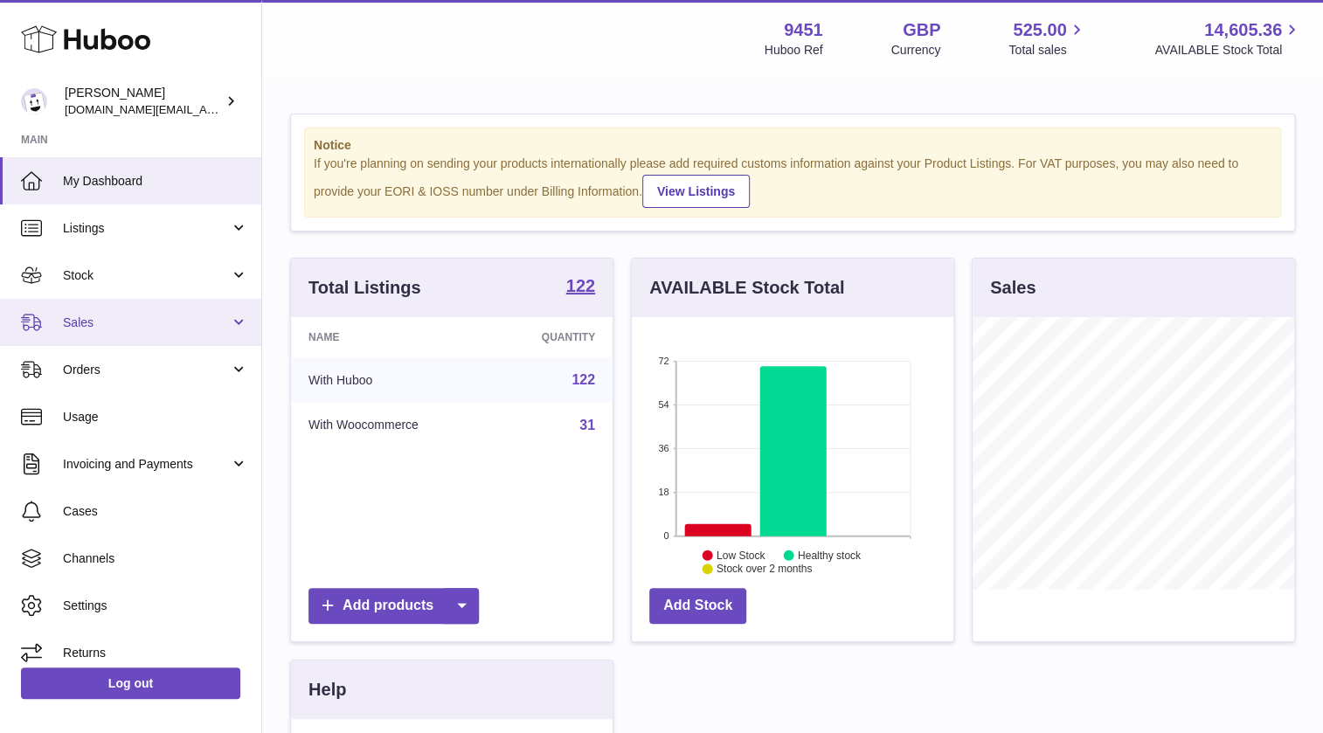 The width and height of the screenshot is (1323, 733). Describe the element at coordinates (666, 536) in the screenshot. I see `text: 0` at that location.